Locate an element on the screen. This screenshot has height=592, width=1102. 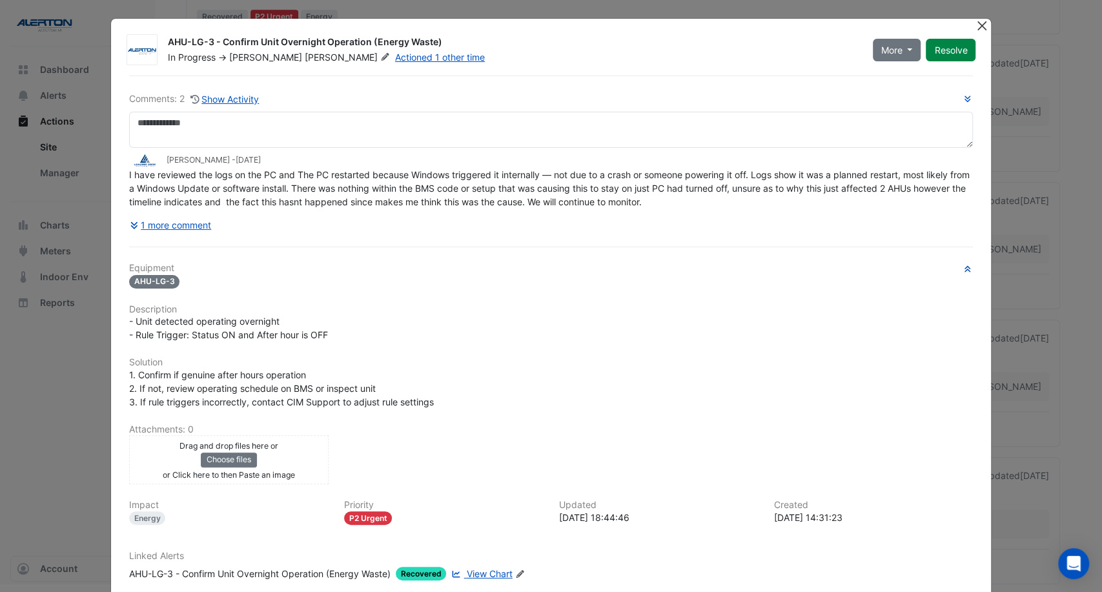
h6: Solution is located at coordinates (551, 362).